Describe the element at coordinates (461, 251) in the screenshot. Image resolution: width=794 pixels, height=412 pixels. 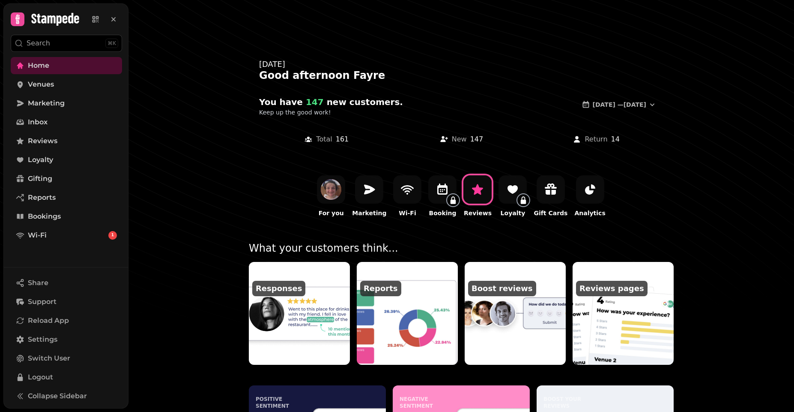
I see `p: What your customers think...` at that location.